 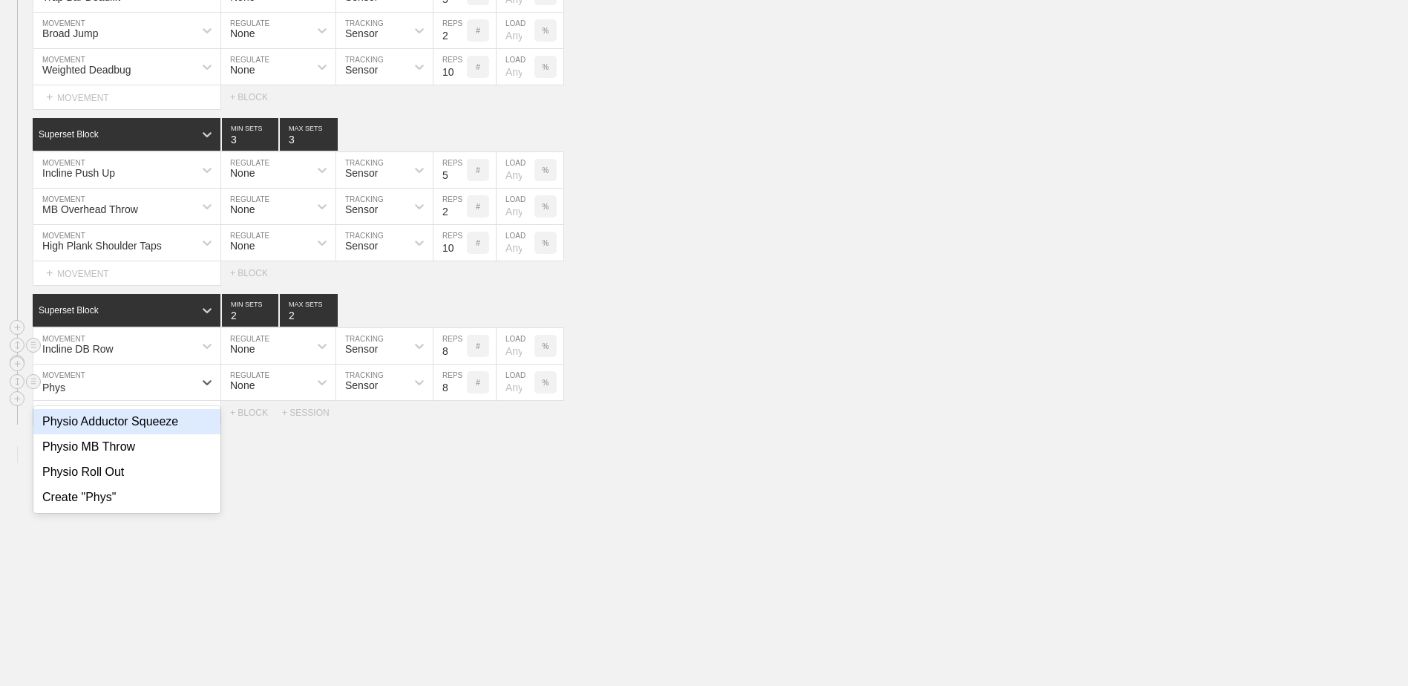 I want to click on div: Physio MB Throw, so click(x=127, y=447).